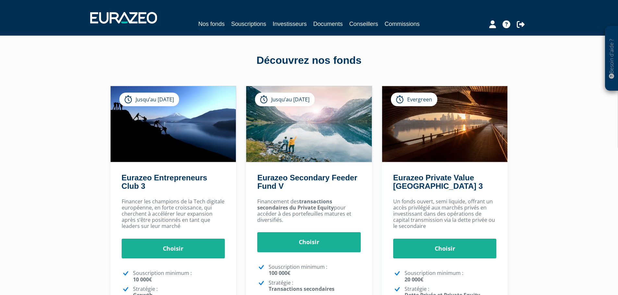 Image resolution: width=618 pixels, height=295 pixels. Describe the element at coordinates (314, 286) in the screenshot. I see `p: Stratégie :` at that location.